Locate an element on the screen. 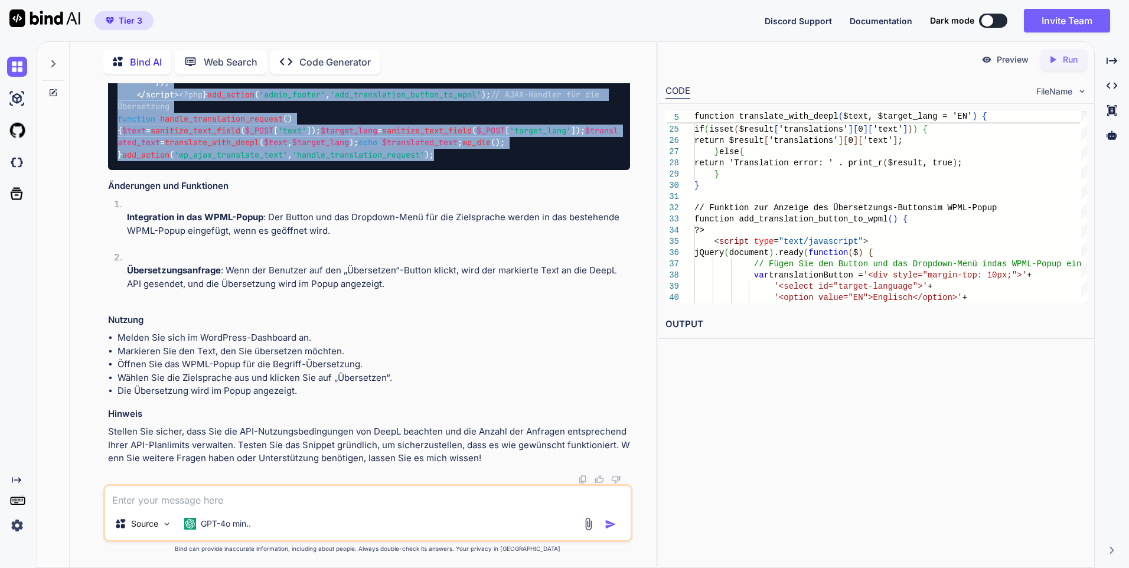  span: $result, true is located at coordinates (920, 163).